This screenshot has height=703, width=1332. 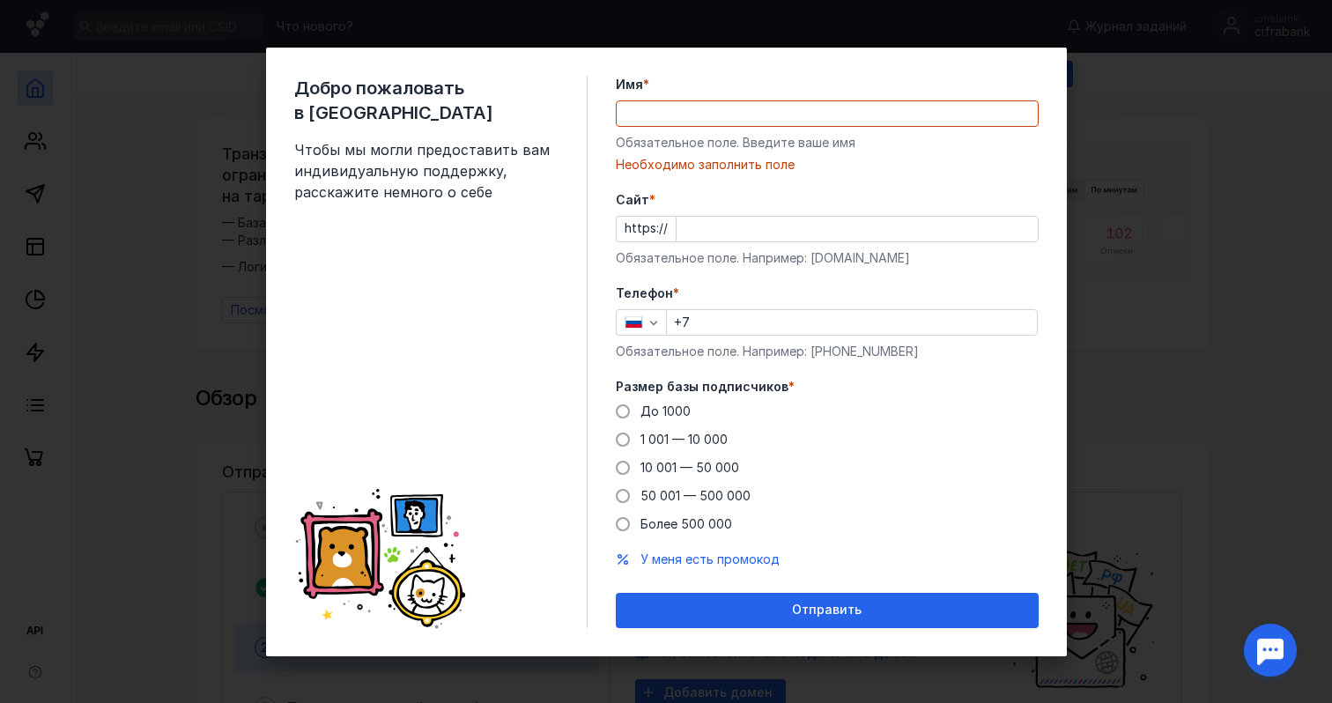 What do you see at coordinates (665, 411) in the screenshot?
I see `span: До 1000` at bounding box center [665, 411].